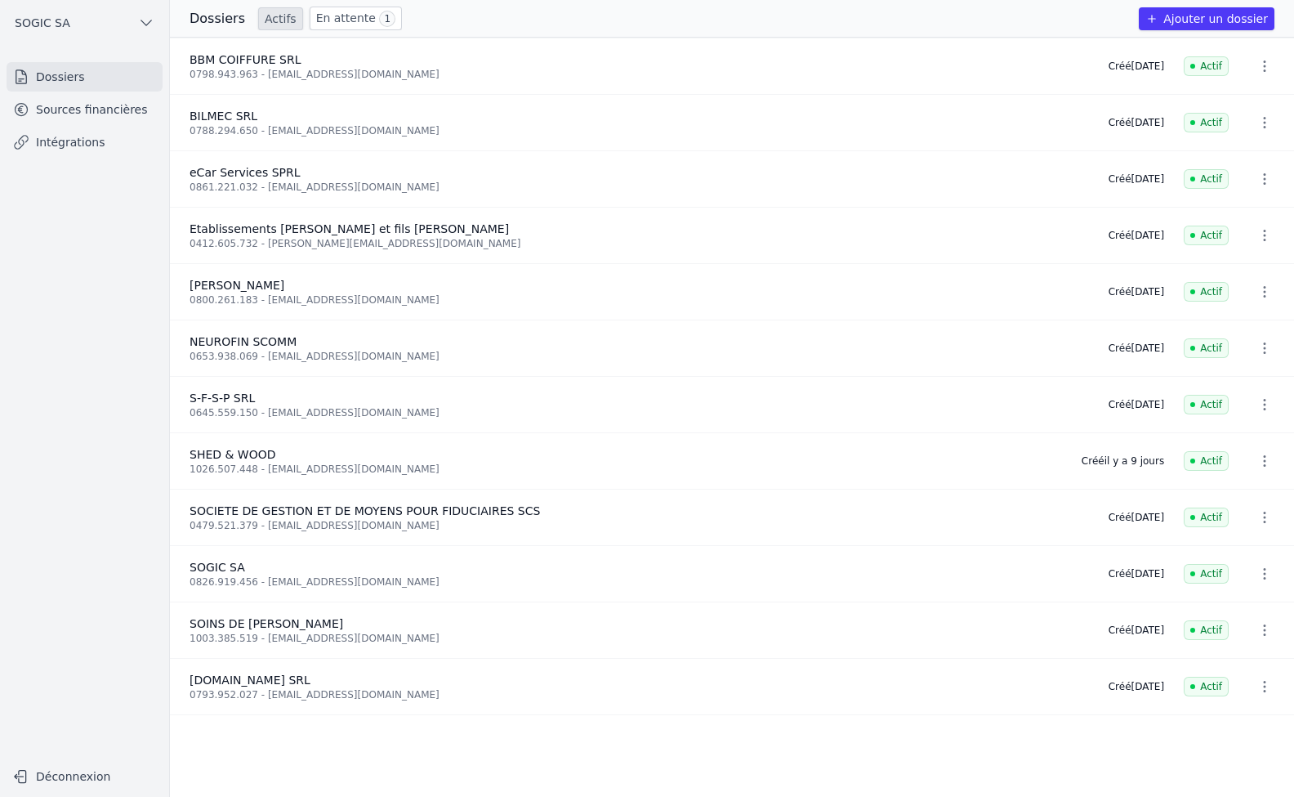 The width and height of the screenshot is (1294, 797). I want to click on a: Sources financières, so click(84, 110).